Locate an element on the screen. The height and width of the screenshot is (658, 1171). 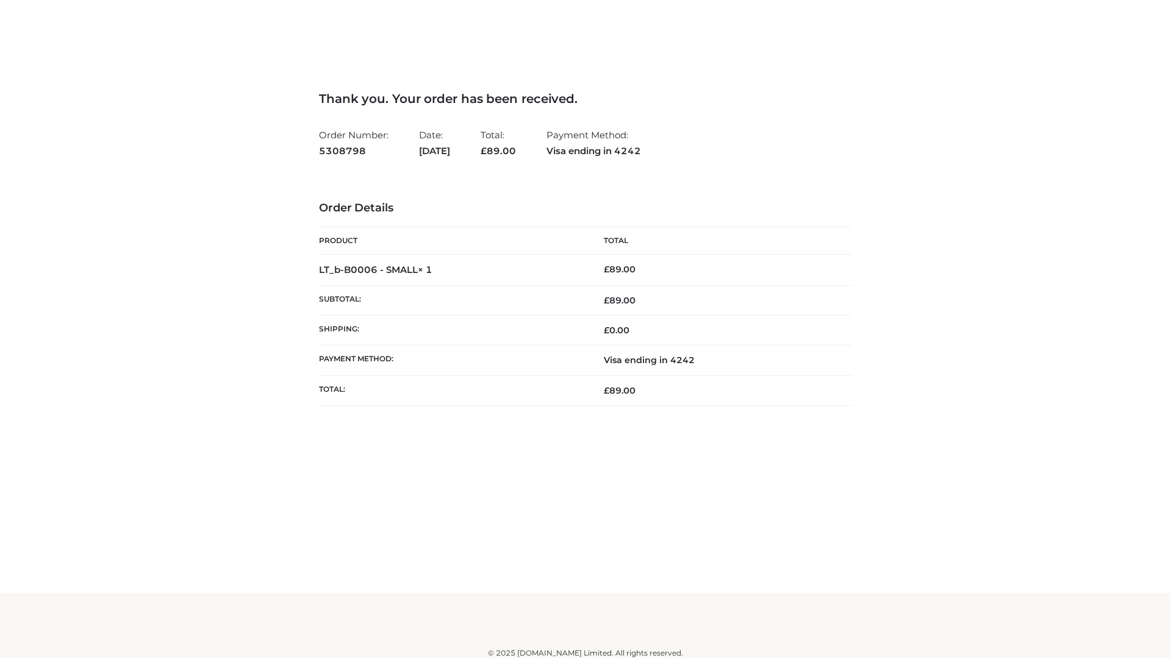
h3: Order Details is located at coordinates (585, 208).